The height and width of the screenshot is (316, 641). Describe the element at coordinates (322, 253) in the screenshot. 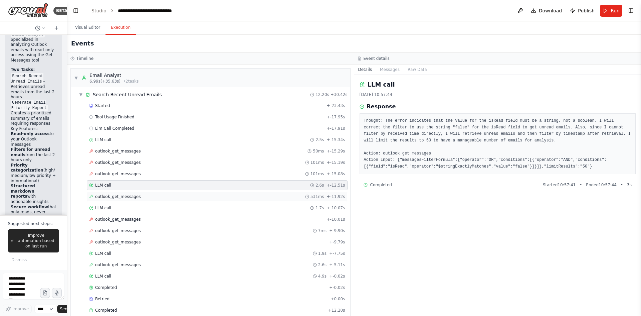

I see `span: 1.9s` at that location.